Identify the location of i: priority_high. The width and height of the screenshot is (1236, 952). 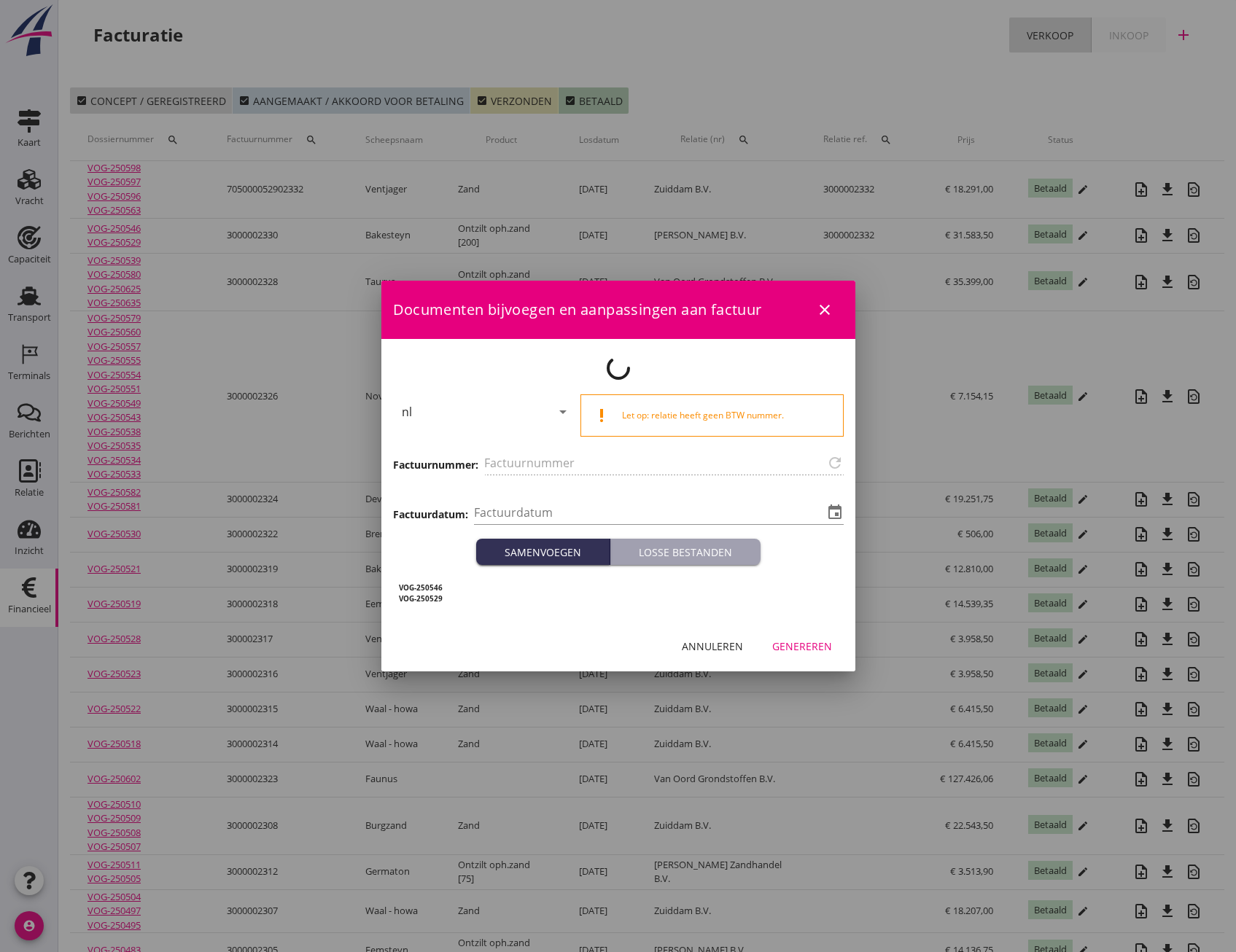
(602, 415).